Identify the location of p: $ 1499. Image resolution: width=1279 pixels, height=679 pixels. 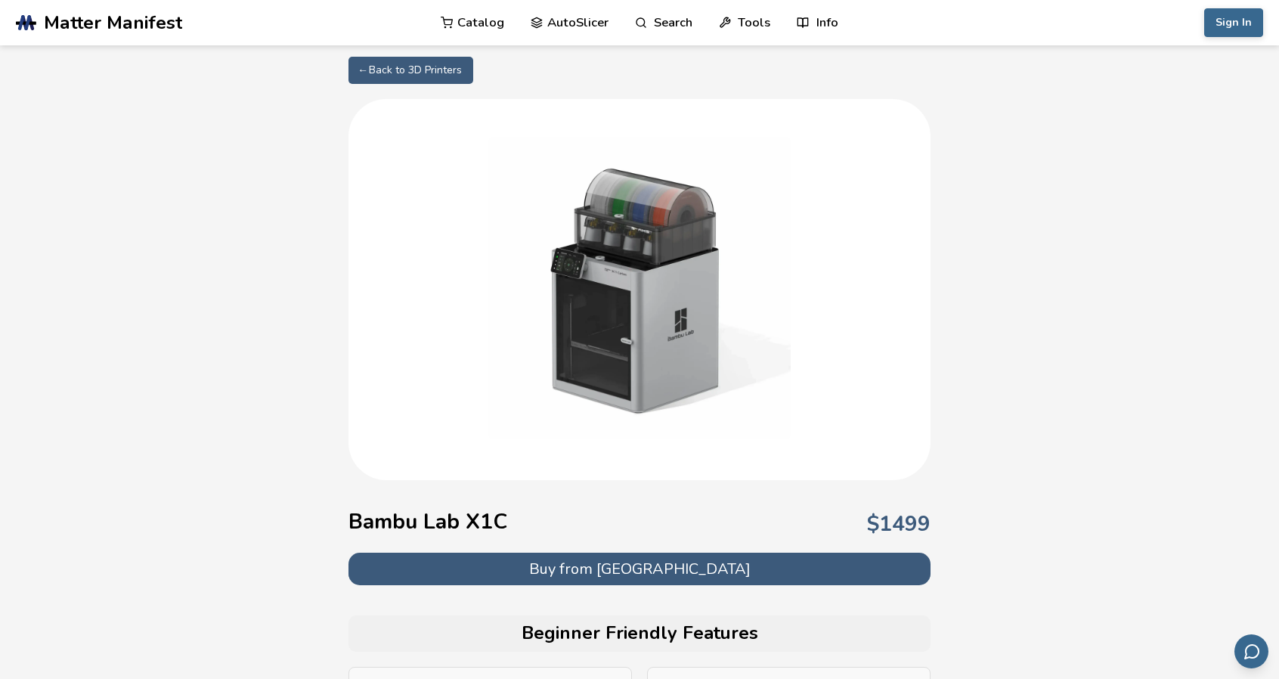
(899, 524).